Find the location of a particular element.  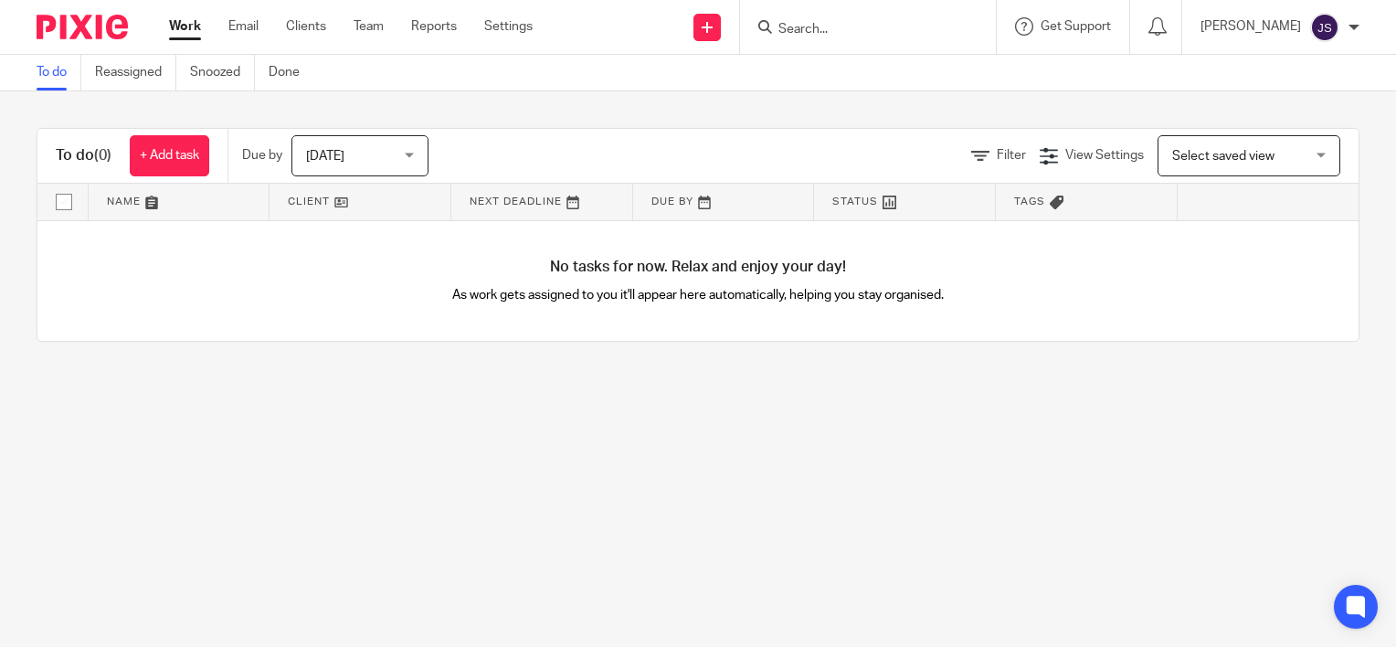

a: Clients is located at coordinates (306, 26).